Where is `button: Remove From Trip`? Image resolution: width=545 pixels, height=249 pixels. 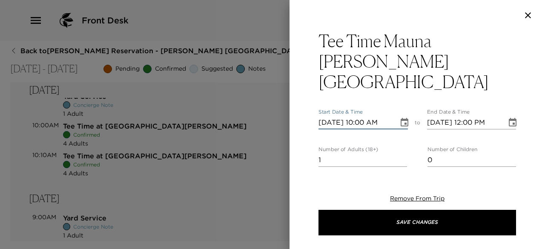 button: Remove From Trip is located at coordinates (418, 199).